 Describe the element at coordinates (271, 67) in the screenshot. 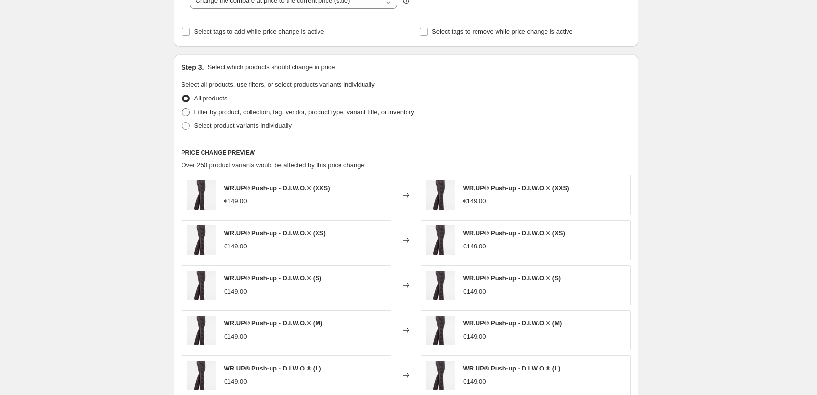

I see `p: Select which products should change in price` at that location.